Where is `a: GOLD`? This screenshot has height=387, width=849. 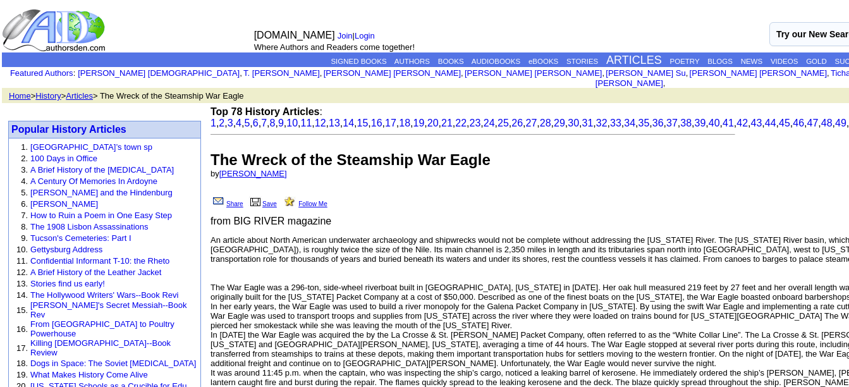
a: GOLD is located at coordinates (816, 61).